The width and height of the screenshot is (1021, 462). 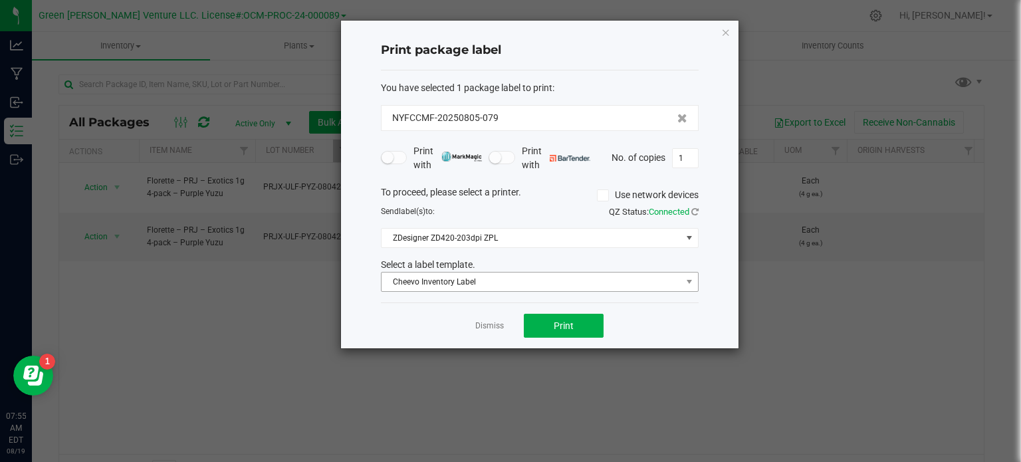 What do you see at coordinates (8, 7) in the screenshot?
I see `span: 1` at bounding box center [8, 7].